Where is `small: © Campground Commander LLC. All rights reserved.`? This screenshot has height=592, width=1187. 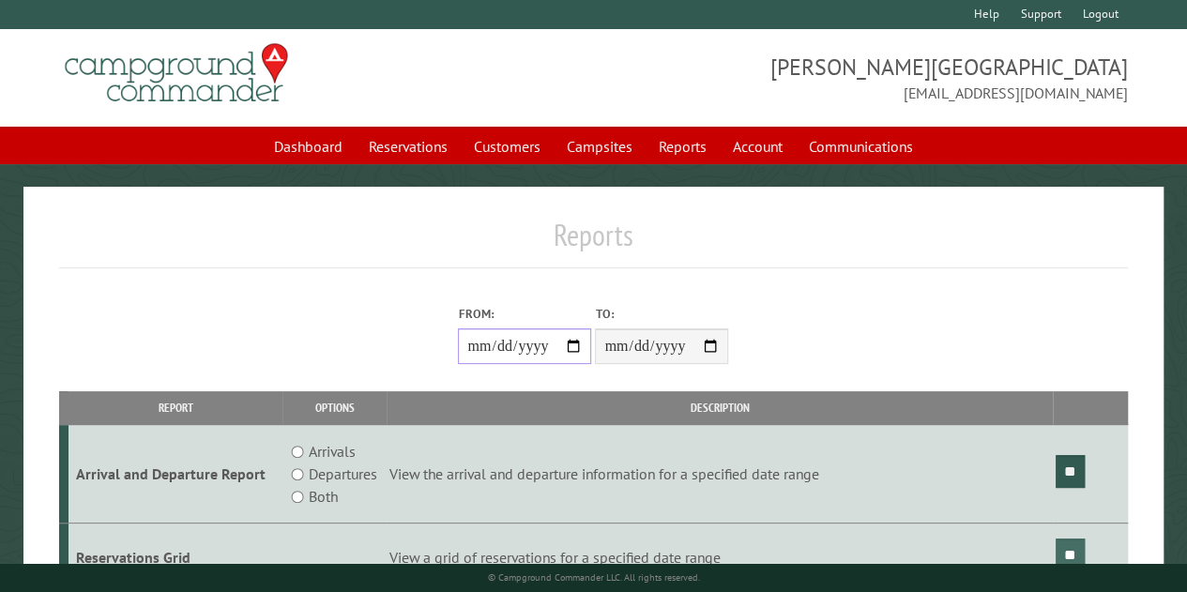 small: © Campground Commander LLC. All rights reserved. is located at coordinates (593, 577).